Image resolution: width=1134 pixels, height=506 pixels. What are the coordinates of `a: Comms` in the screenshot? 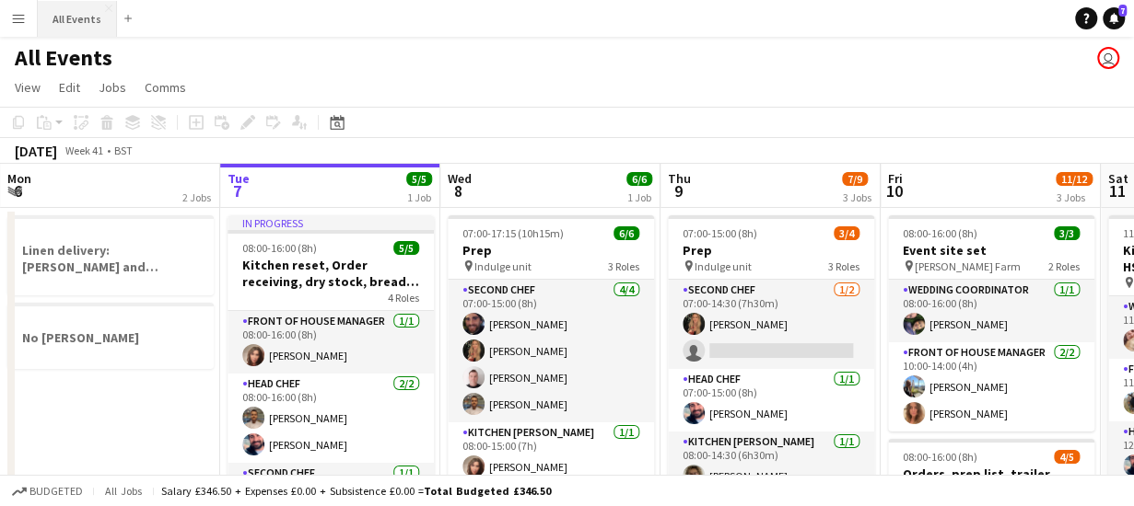 It's located at (165, 87).